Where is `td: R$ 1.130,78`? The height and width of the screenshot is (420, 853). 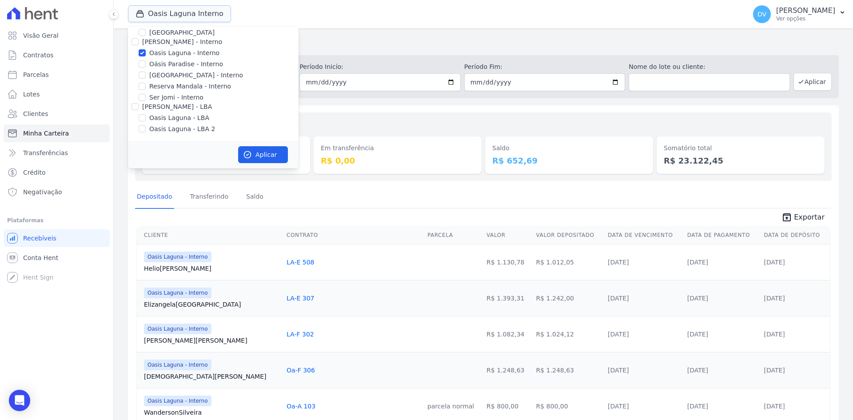 td: R$ 1.130,78 is located at coordinates (507, 262).